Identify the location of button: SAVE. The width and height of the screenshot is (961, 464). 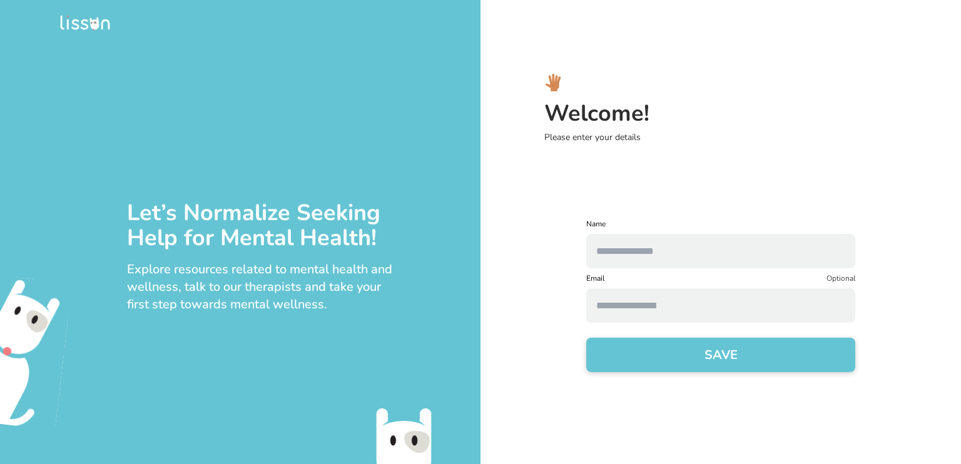
(720, 355).